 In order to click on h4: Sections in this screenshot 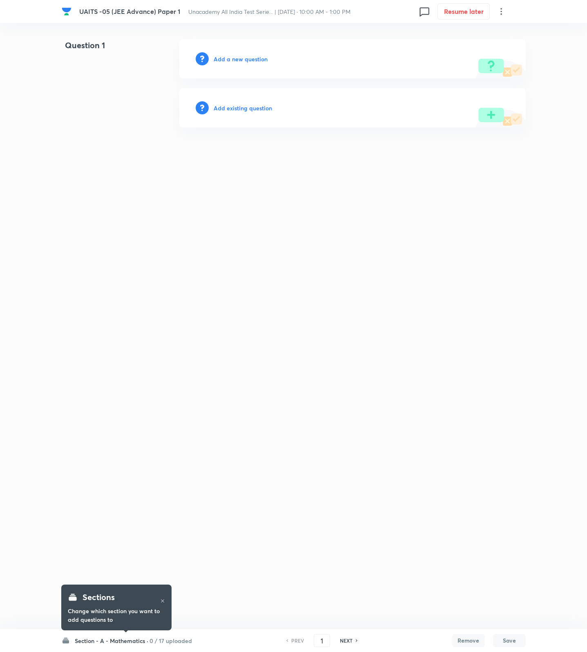, I will do `click(98, 597)`.